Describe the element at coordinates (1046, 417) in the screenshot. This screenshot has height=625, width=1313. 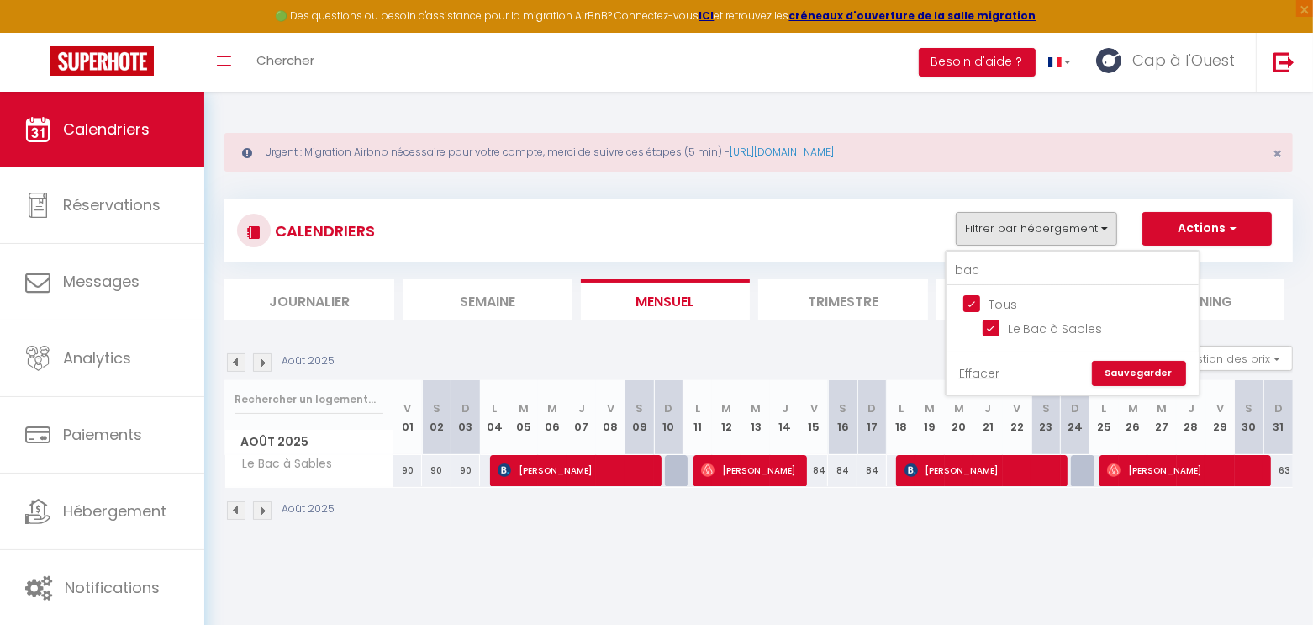
I see `th: 23` at that location.